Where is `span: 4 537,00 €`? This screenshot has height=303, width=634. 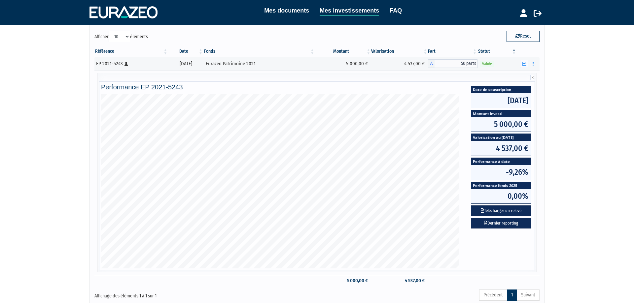
span: 4 537,00 € is located at coordinates (501, 149).